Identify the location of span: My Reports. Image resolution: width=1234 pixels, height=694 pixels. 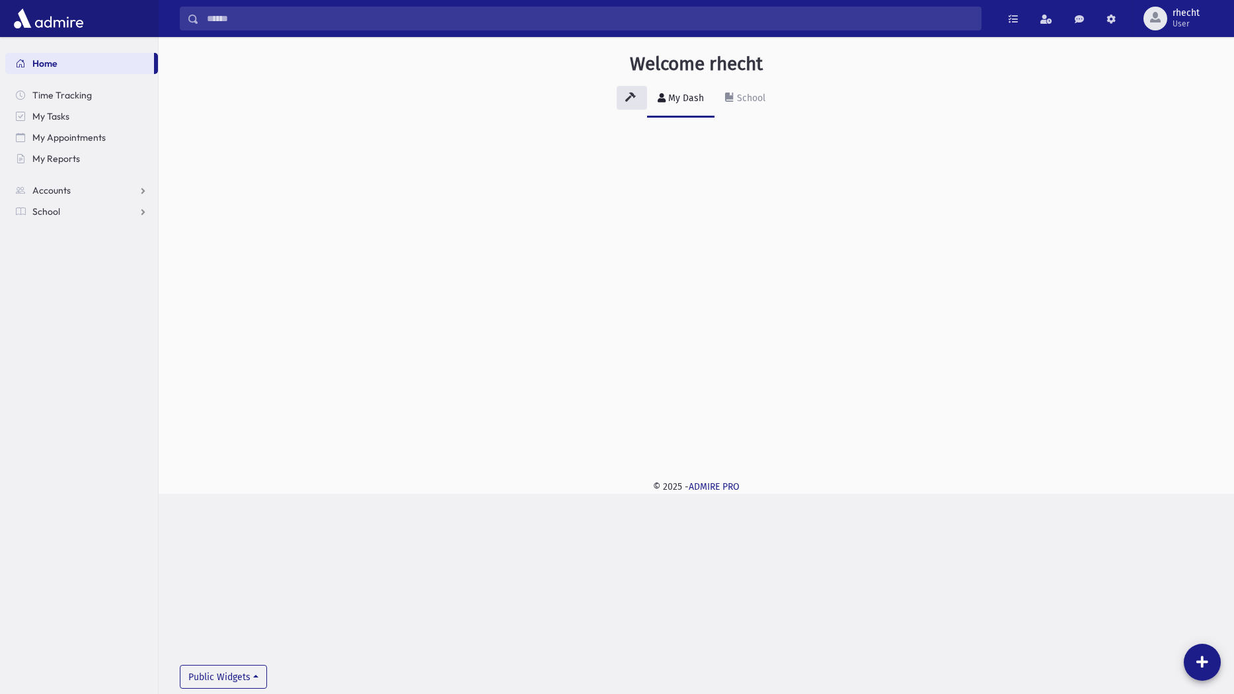
(56, 159).